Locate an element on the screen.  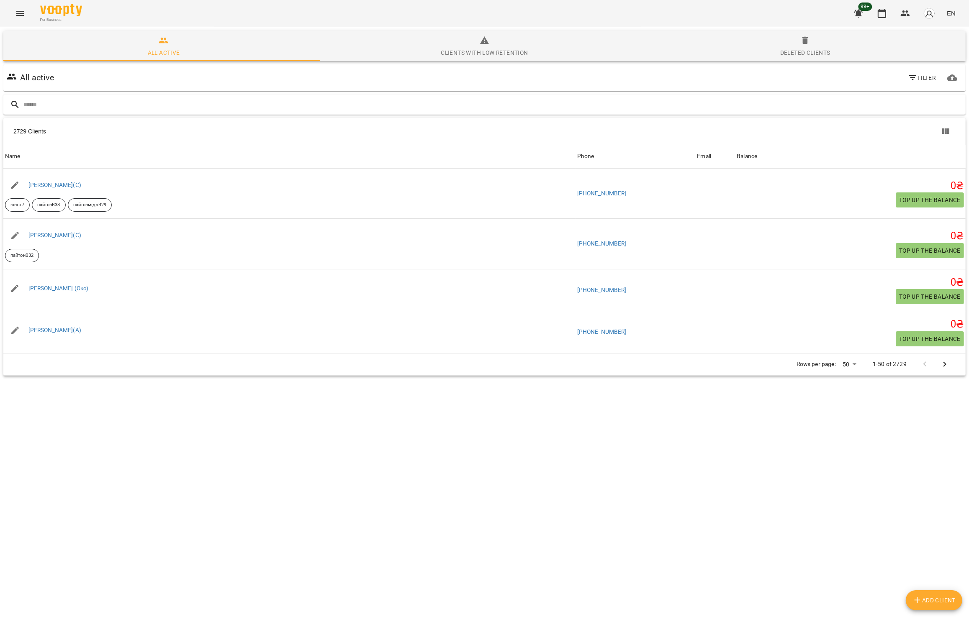
div: Email is located at coordinates (704, 157).